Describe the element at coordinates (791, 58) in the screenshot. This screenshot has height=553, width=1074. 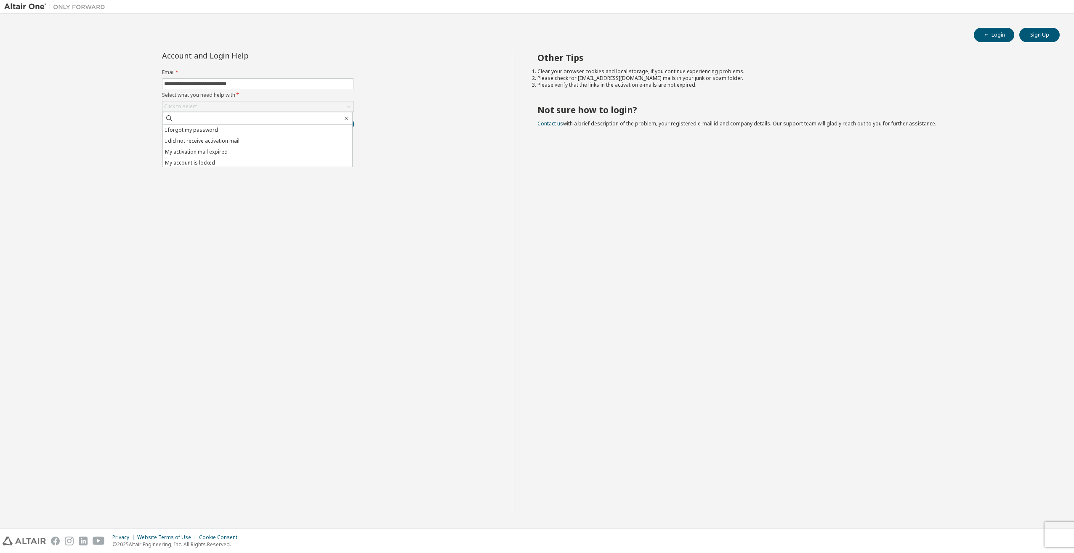
I see `h2: Other Tips` at that location.